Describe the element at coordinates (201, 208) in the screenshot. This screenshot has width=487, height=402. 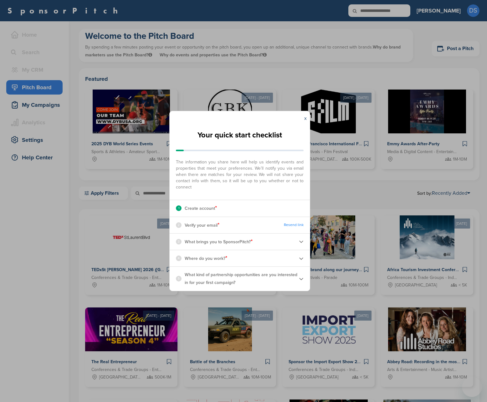
I see `p: Create account` at that location.